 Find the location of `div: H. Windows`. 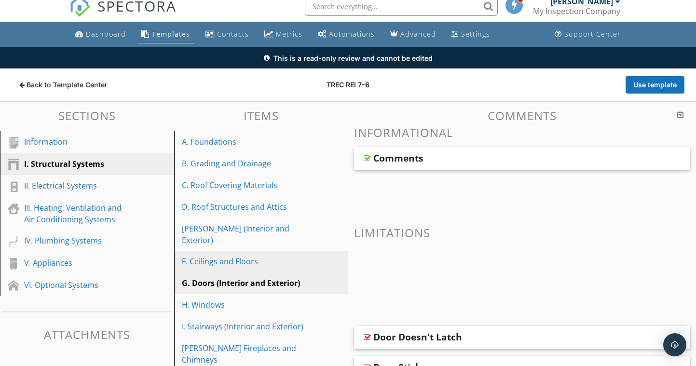

div: H. Windows is located at coordinates (245, 305).